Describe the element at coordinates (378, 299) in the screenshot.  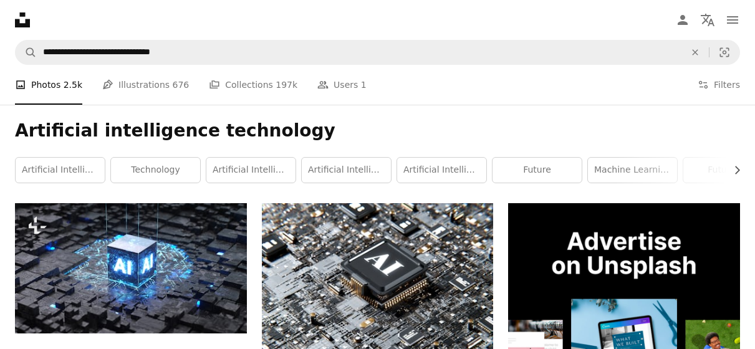
I see `a: a computer chip with the letter a on top of it` at that location.